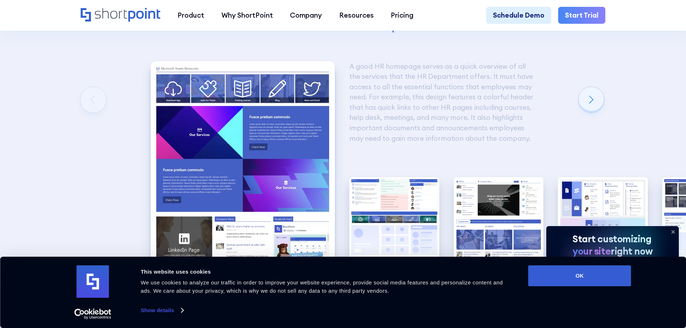 The height and width of the screenshot is (328, 686). I want to click on img: Internal SharePoint site example for company policy, so click(394, 232).